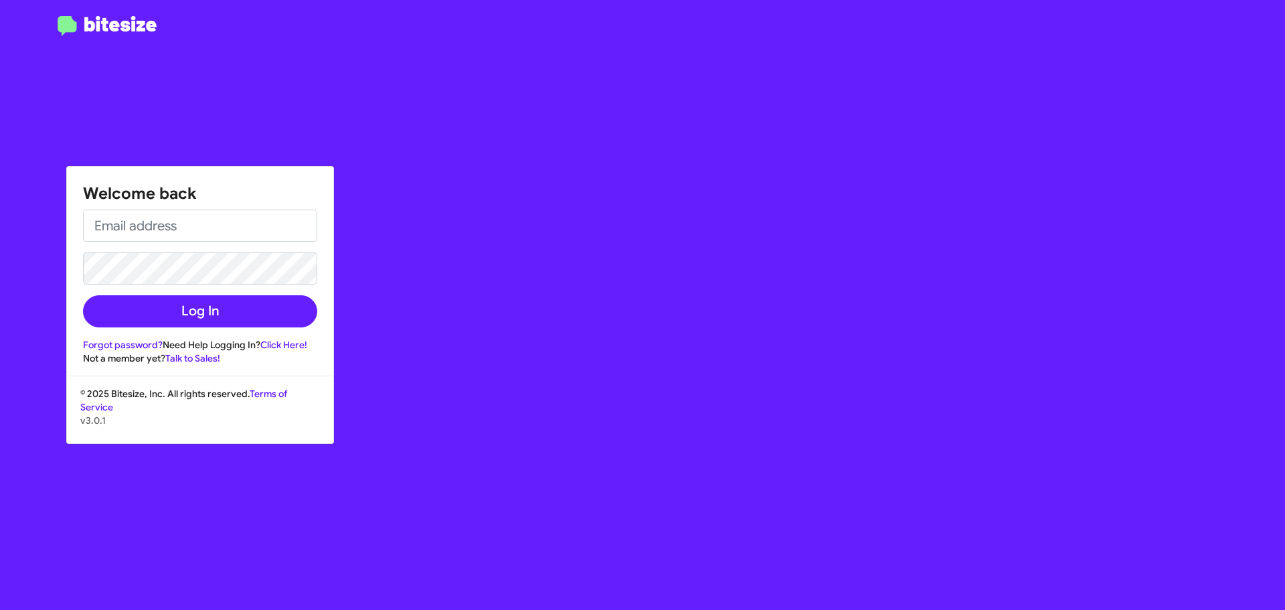  Describe the element at coordinates (200, 345) in the screenshot. I see `div: Need Help Logging In?` at that location.